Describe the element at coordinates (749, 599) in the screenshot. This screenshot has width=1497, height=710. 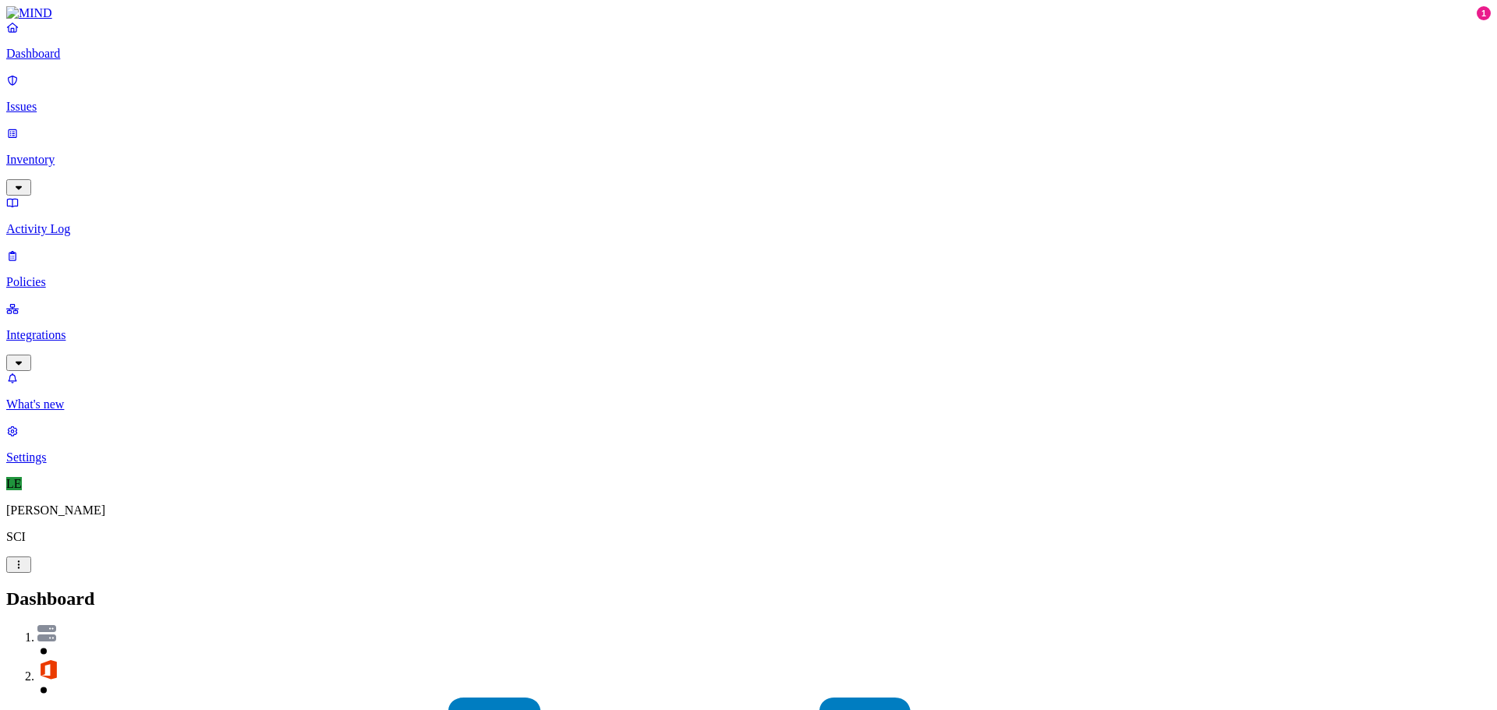
I see `h2: Dashboard` at that location.